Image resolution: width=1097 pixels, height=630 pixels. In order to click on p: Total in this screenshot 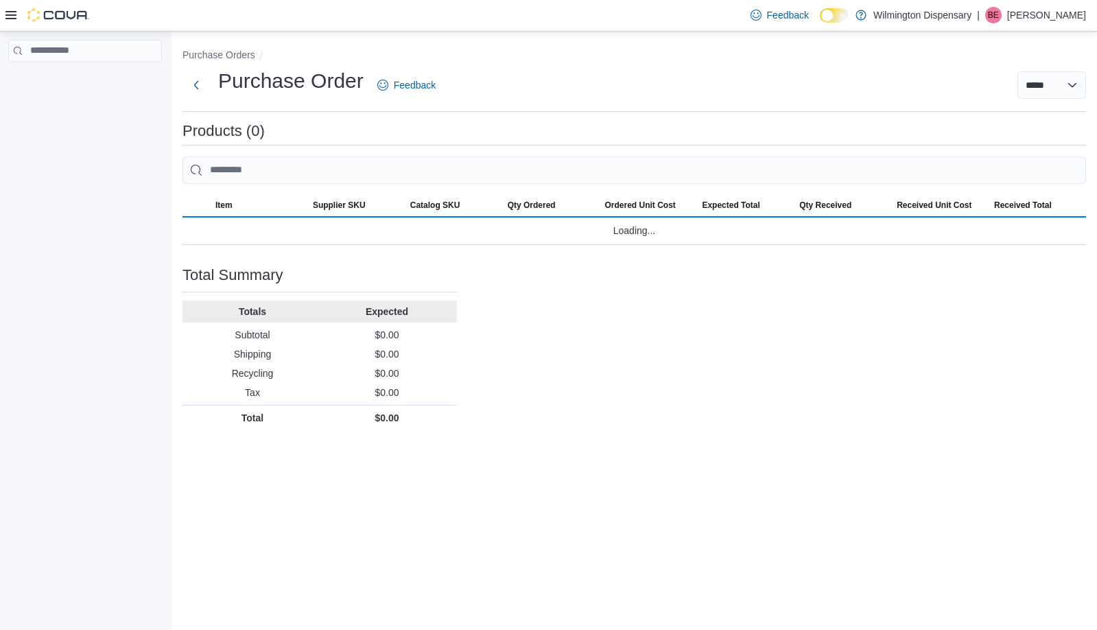, I will do `click(252, 418)`.